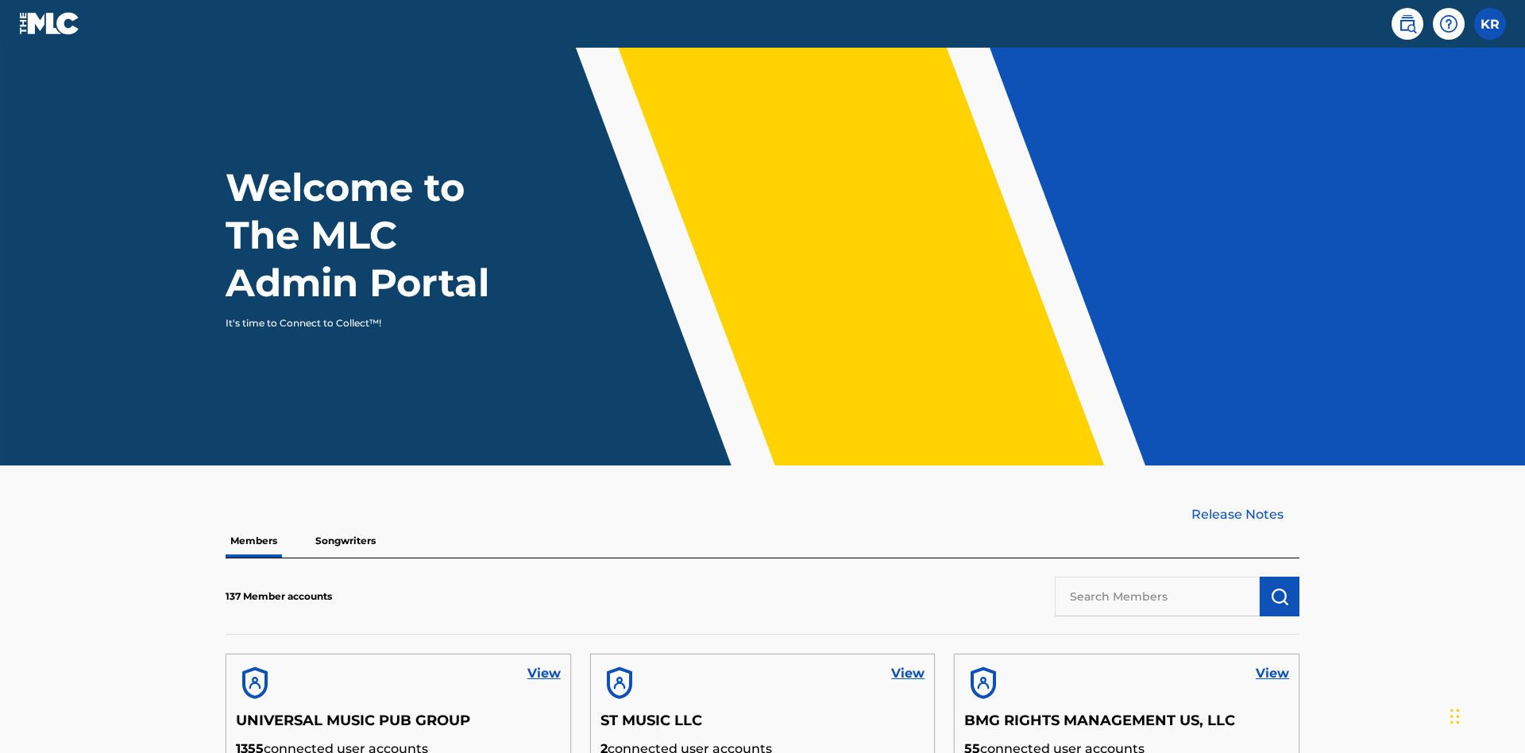 Image resolution: width=1525 pixels, height=753 pixels. What do you see at coordinates (49, 23) in the screenshot?
I see `img: MLC Logo` at bounding box center [49, 23].